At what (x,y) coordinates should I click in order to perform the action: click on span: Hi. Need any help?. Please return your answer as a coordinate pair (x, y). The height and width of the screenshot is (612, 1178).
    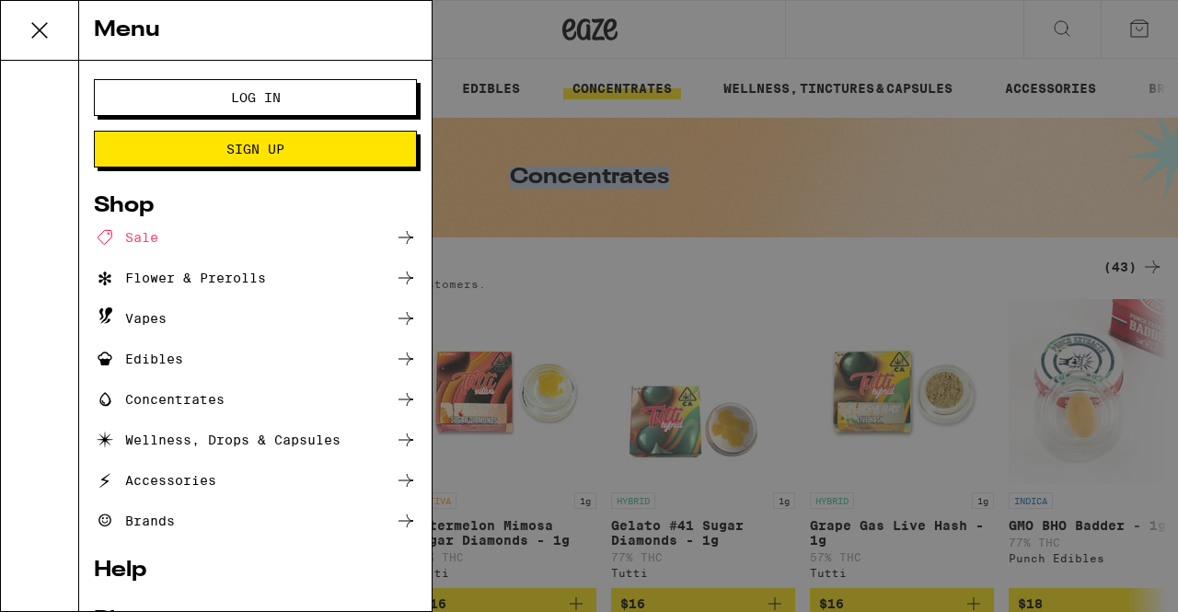
    Looking at the image, I should click on (72, 20).